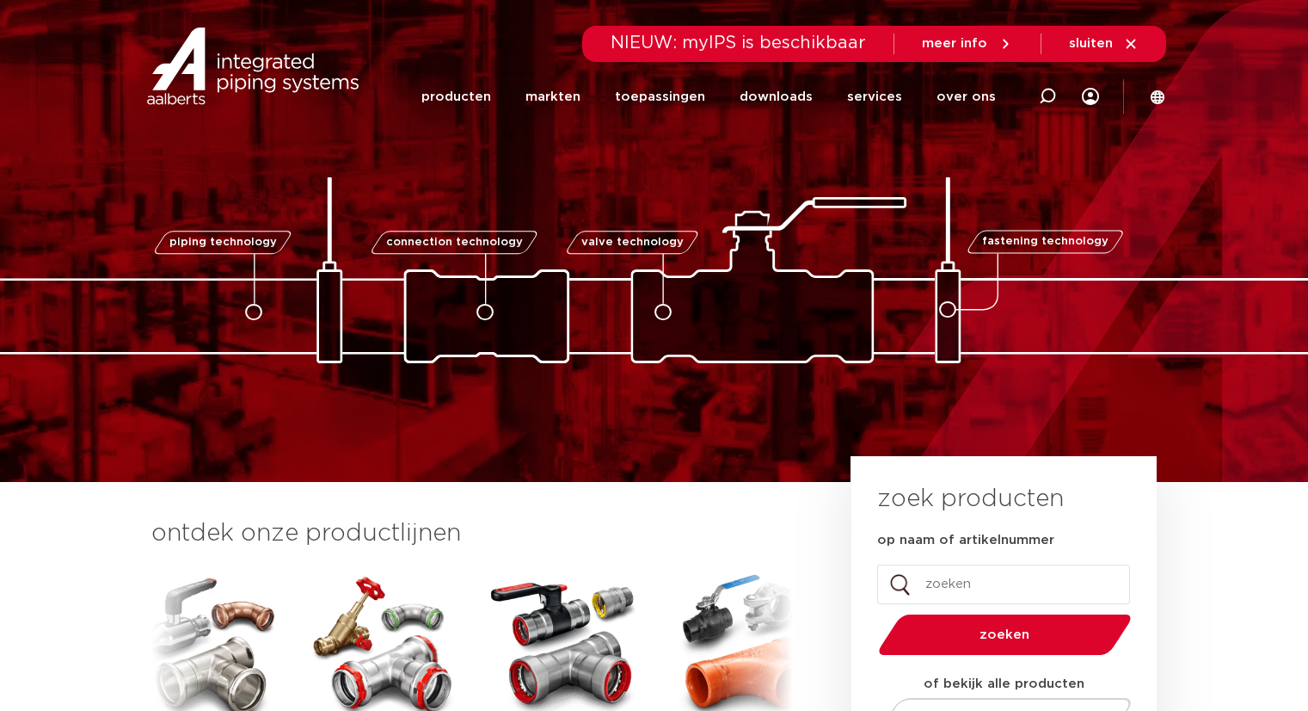 This screenshot has height=711, width=1308. I want to click on span: zoeken, so click(1005, 634).